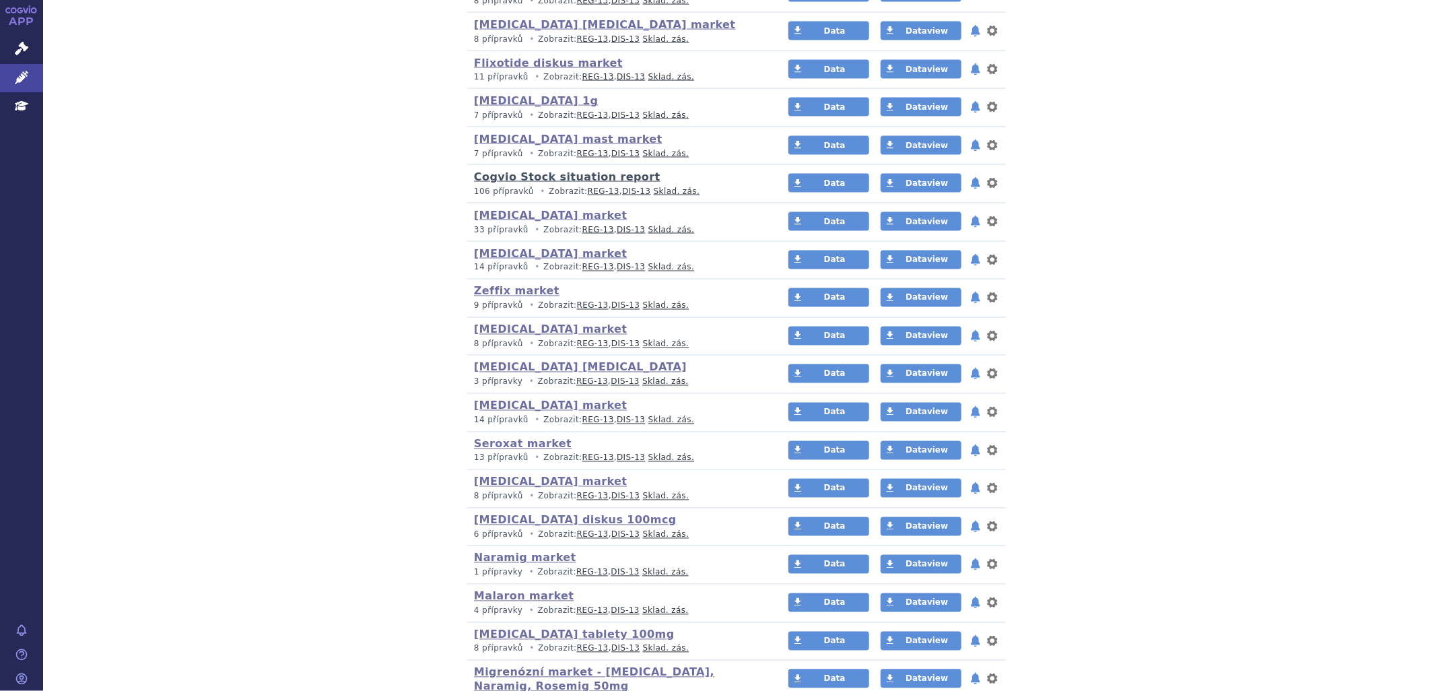 The width and height of the screenshot is (1430, 691). What do you see at coordinates (498, 610) in the screenshot?
I see `span: 4 přípravky` at bounding box center [498, 610].